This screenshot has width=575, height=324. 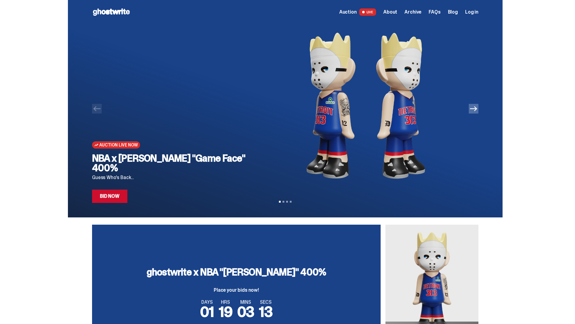 I want to click on button: Next, so click(x=474, y=109).